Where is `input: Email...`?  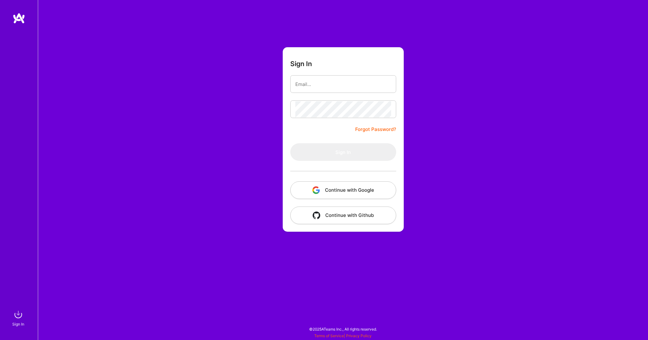
input: Email... is located at coordinates (343, 84).